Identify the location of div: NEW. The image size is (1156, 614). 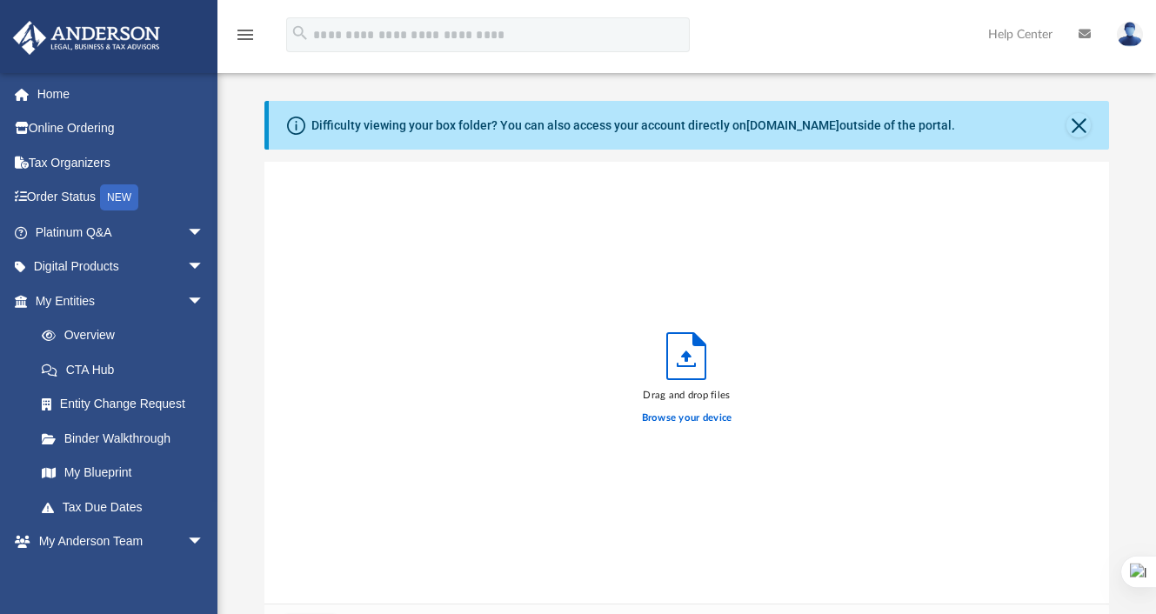
(119, 197).